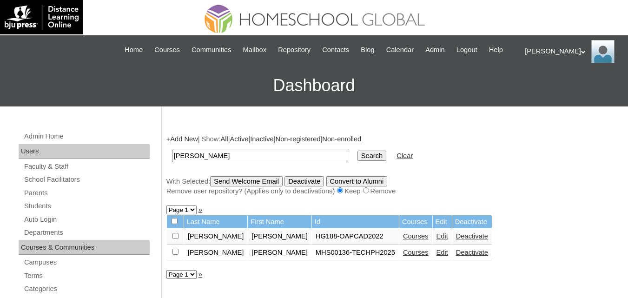 This screenshot has height=298, width=628. What do you see at coordinates (467, 50) in the screenshot?
I see `a: Logout` at bounding box center [467, 50].